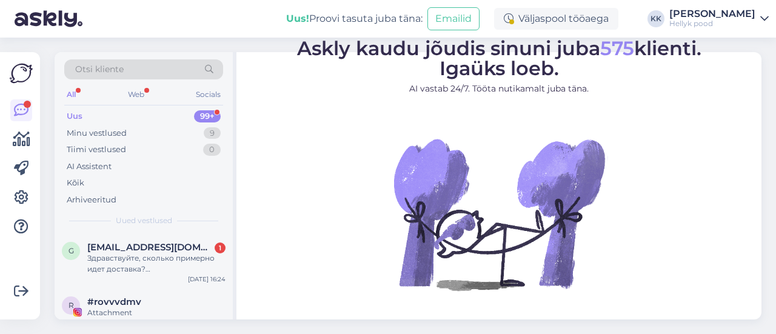  I want to click on div: Arhiveeritud, so click(92, 200).